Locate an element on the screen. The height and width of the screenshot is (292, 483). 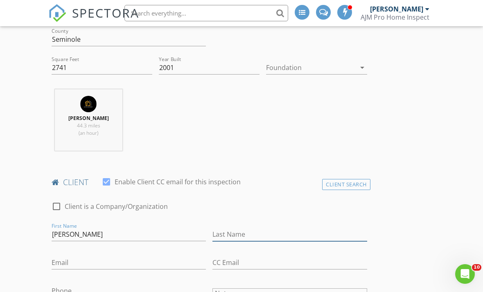
img: img_1614.jpeg is located at coordinates (88, 104).